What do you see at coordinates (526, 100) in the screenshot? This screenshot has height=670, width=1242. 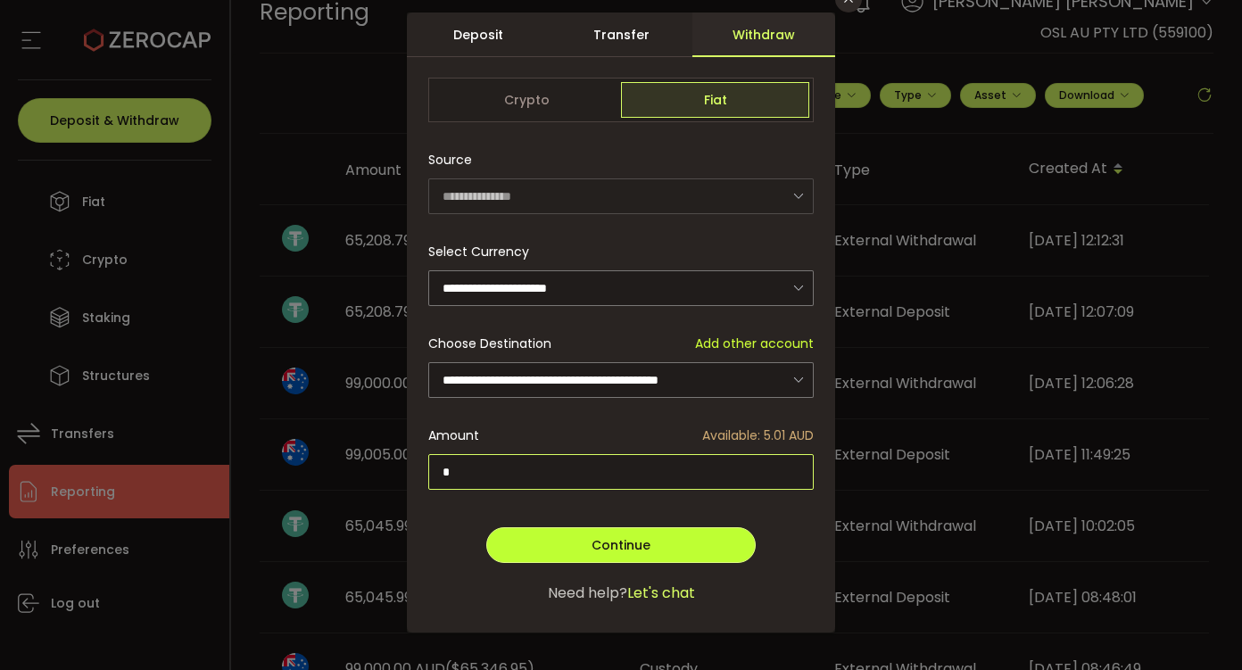 I see `span: Crypto` at bounding box center [526, 100].